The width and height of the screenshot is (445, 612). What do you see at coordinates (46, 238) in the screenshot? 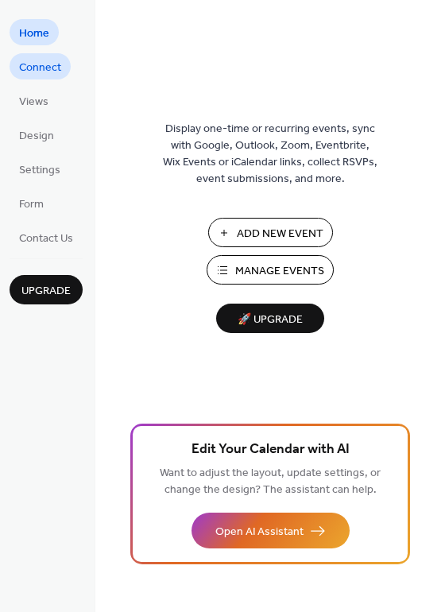
I see `span: Contact Us` at bounding box center [46, 238].